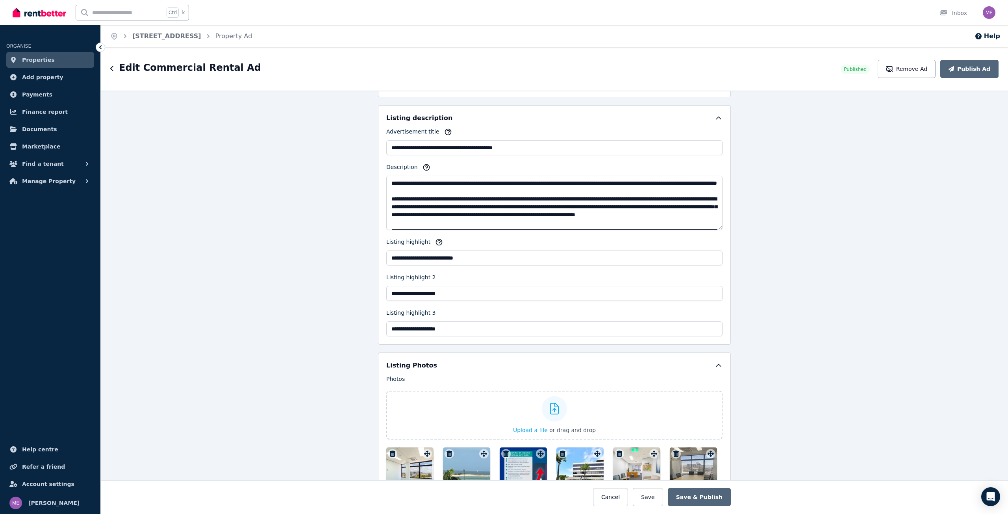  I want to click on h5: Listing description, so click(419, 118).